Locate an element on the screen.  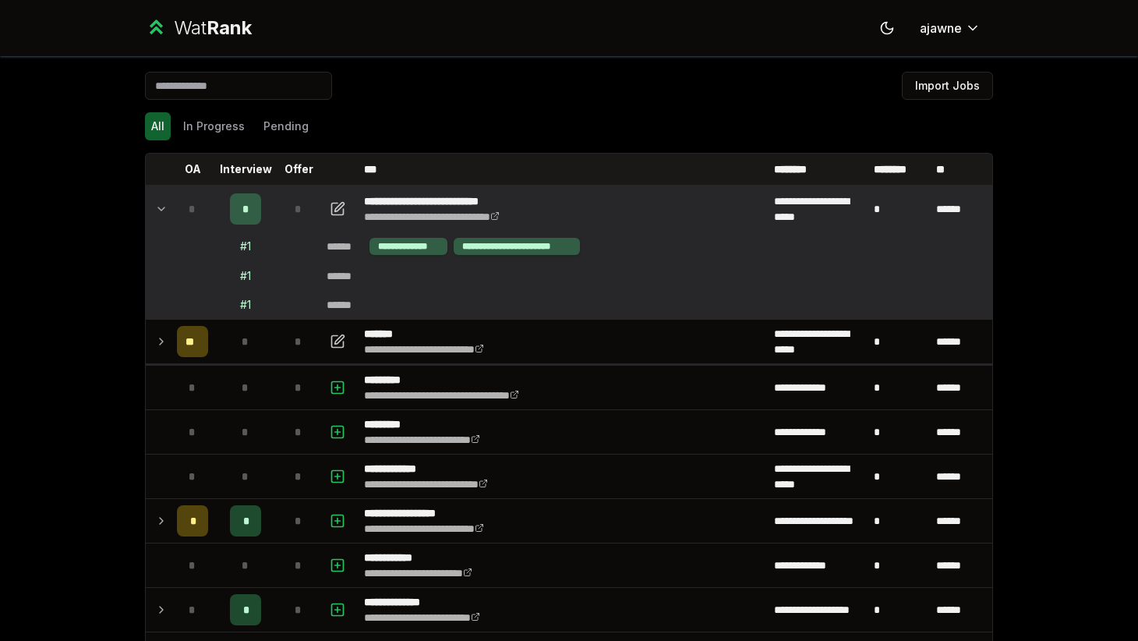
button: In Progress is located at coordinates (214, 126).